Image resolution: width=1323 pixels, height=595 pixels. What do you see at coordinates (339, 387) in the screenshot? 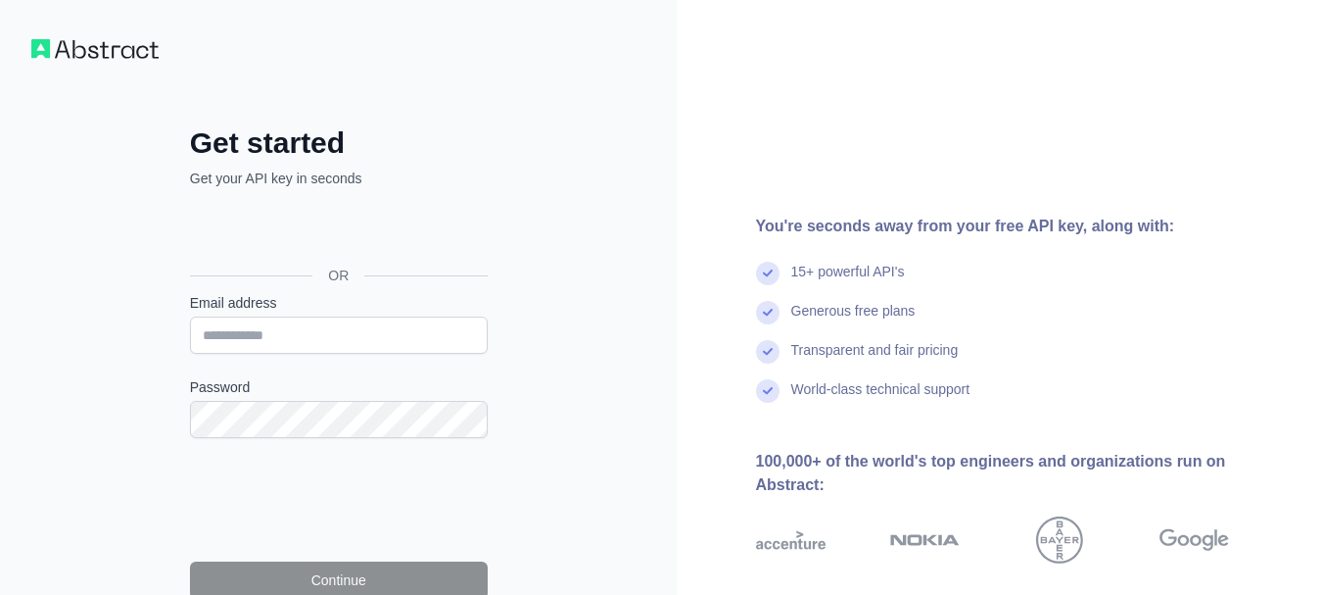
I see `label: Password` at bounding box center [339, 387].